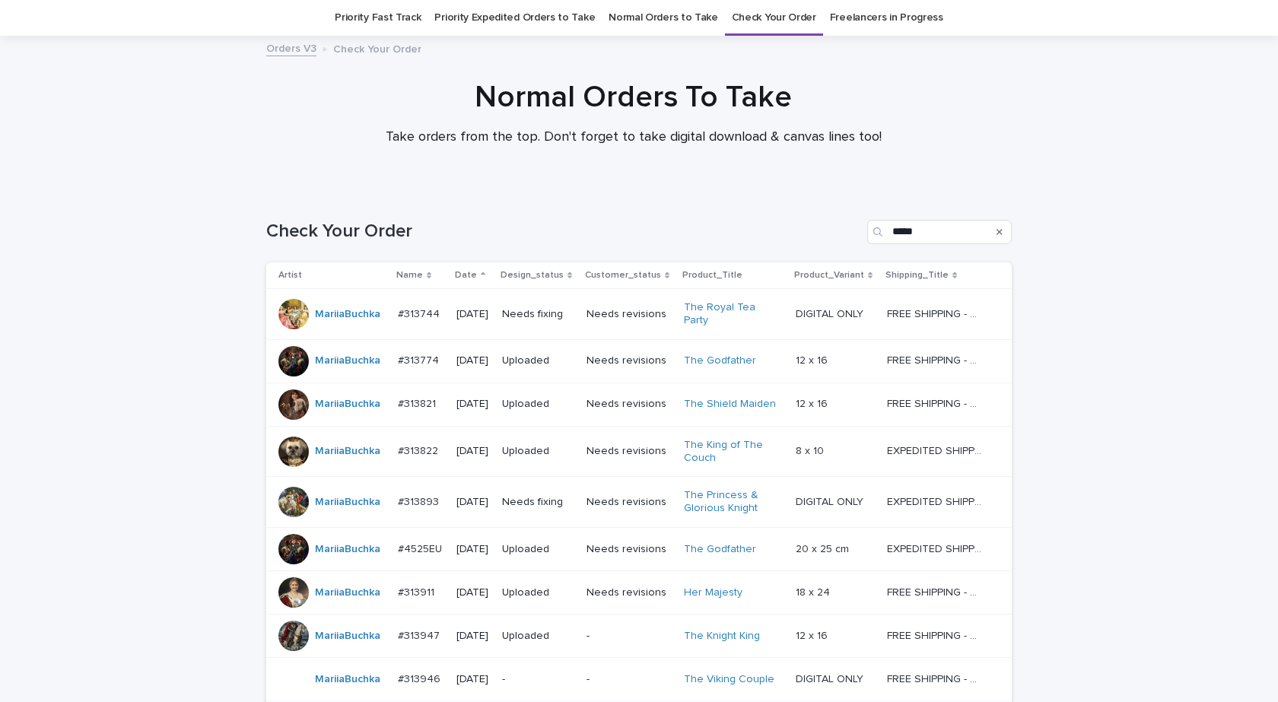 This screenshot has height=702, width=1278. I want to click on p: #4525EU, so click(422, 548).